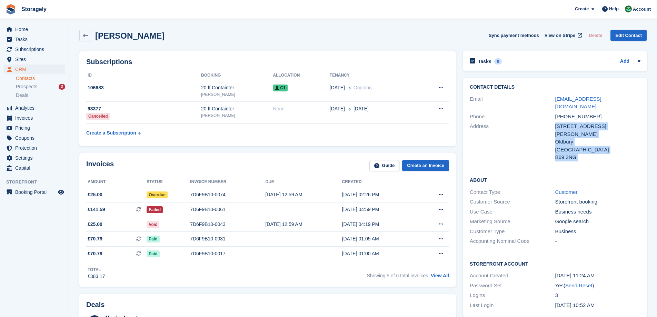  What do you see at coordinates (155, 210) in the screenshot?
I see `span: Failed` at bounding box center [155, 210].